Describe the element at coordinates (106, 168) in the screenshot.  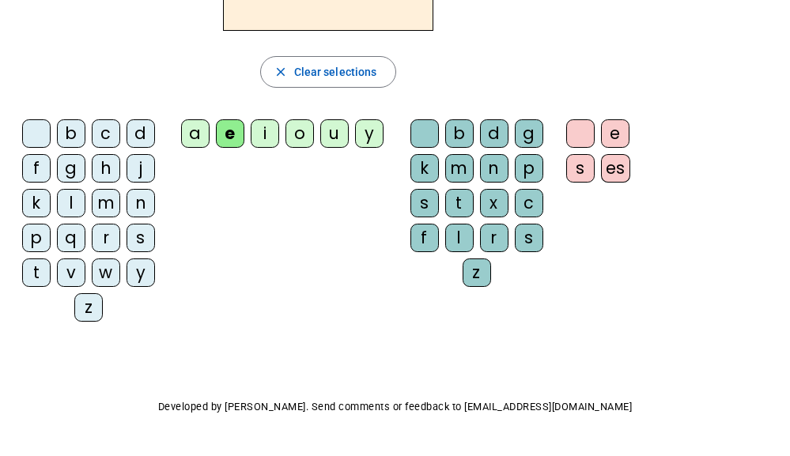
I see `div: h` at that location.